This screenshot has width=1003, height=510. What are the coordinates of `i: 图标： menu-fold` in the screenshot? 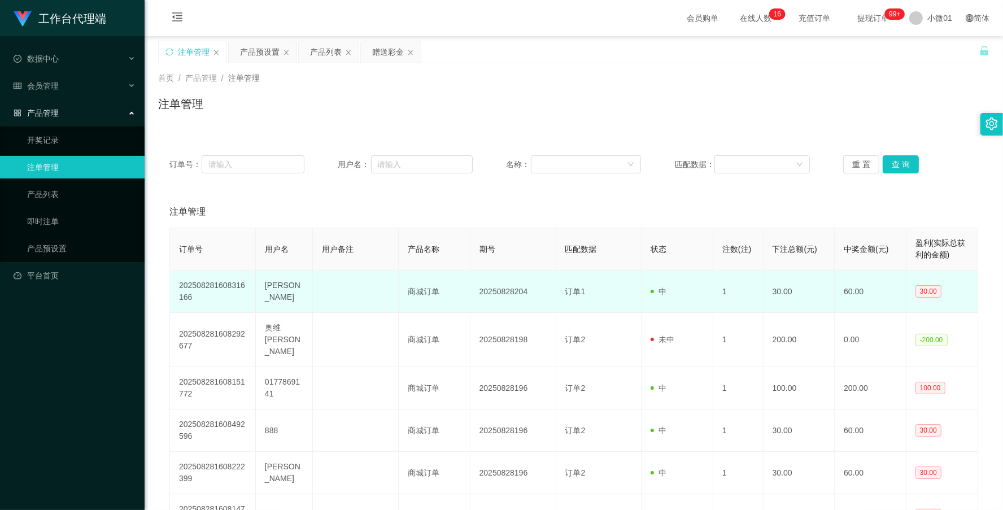 It's located at (177, 19).